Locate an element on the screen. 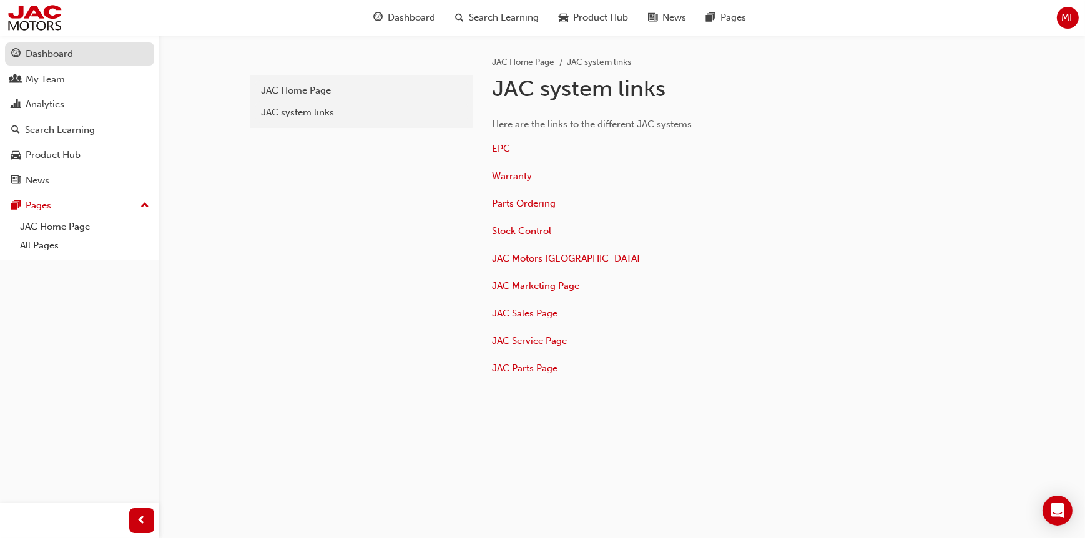 The height and width of the screenshot is (538, 1085). div: Search Learning is located at coordinates (60, 130).